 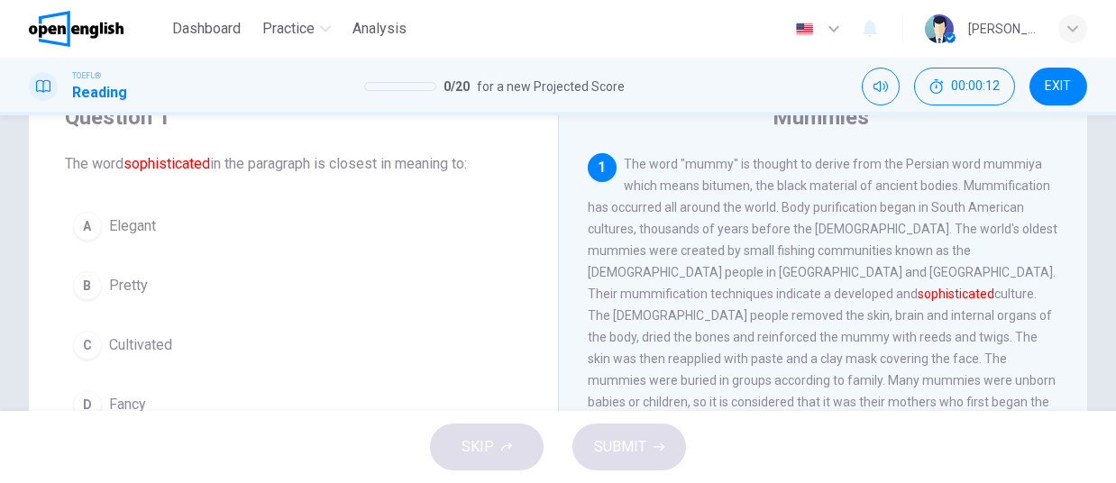 What do you see at coordinates (87, 226) in the screenshot?
I see `div: A` at bounding box center [87, 226].